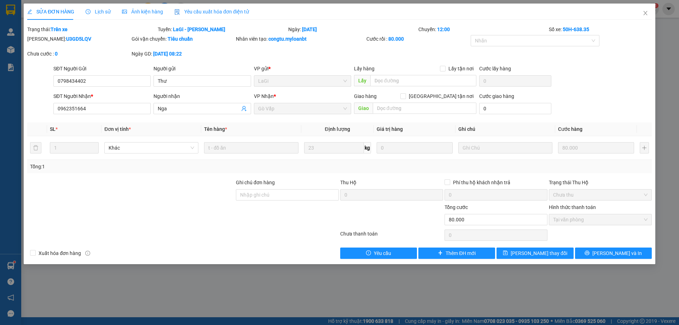 The height and width of the screenshot is (325, 679). Describe the element at coordinates (98, 12) in the screenshot. I see `span: Lịch sử` at that location.